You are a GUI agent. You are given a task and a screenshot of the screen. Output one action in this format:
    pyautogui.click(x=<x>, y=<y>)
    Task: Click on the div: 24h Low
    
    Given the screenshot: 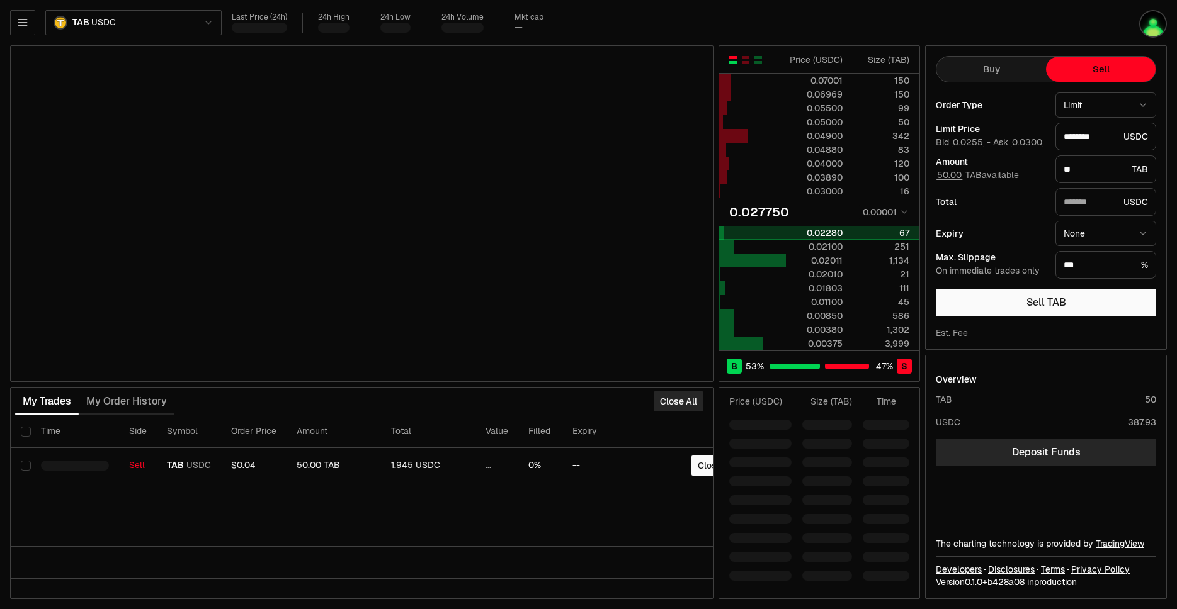 What is the action you would take?
    pyautogui.click(x=395, y=17)
    